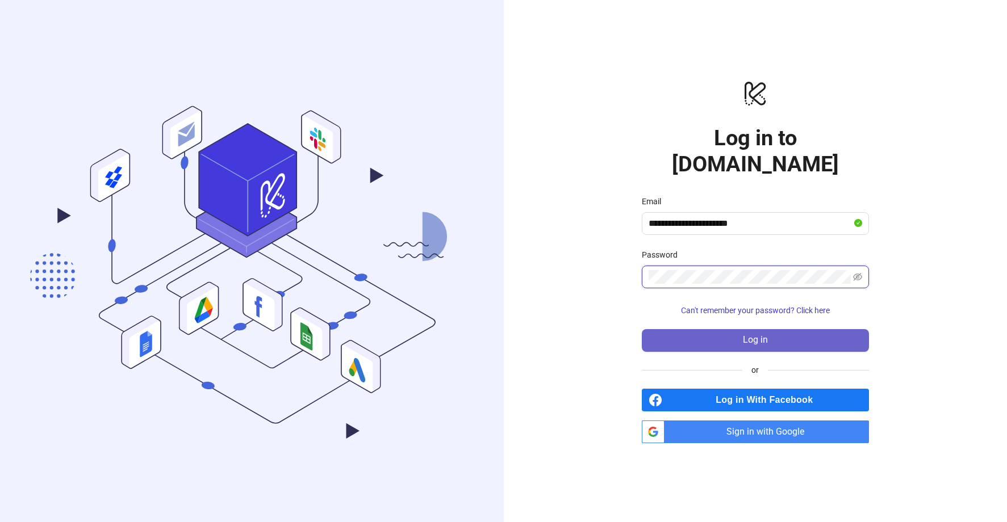  I want to click on span: Can't remember your password? Click here, so click(755, 311).